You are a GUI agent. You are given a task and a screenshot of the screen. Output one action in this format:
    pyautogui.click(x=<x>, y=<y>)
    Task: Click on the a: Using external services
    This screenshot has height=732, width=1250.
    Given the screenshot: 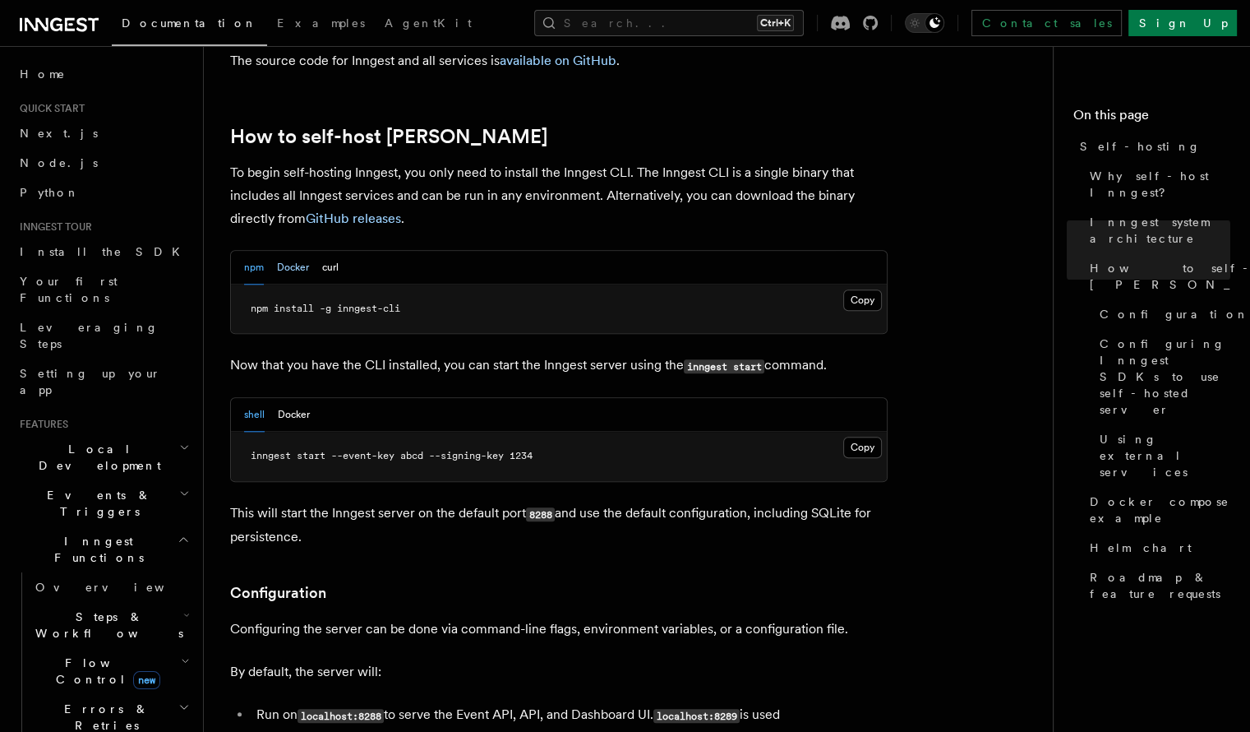 What is the action you would take?
    pyautogui.click(x=1162, y=455)
    